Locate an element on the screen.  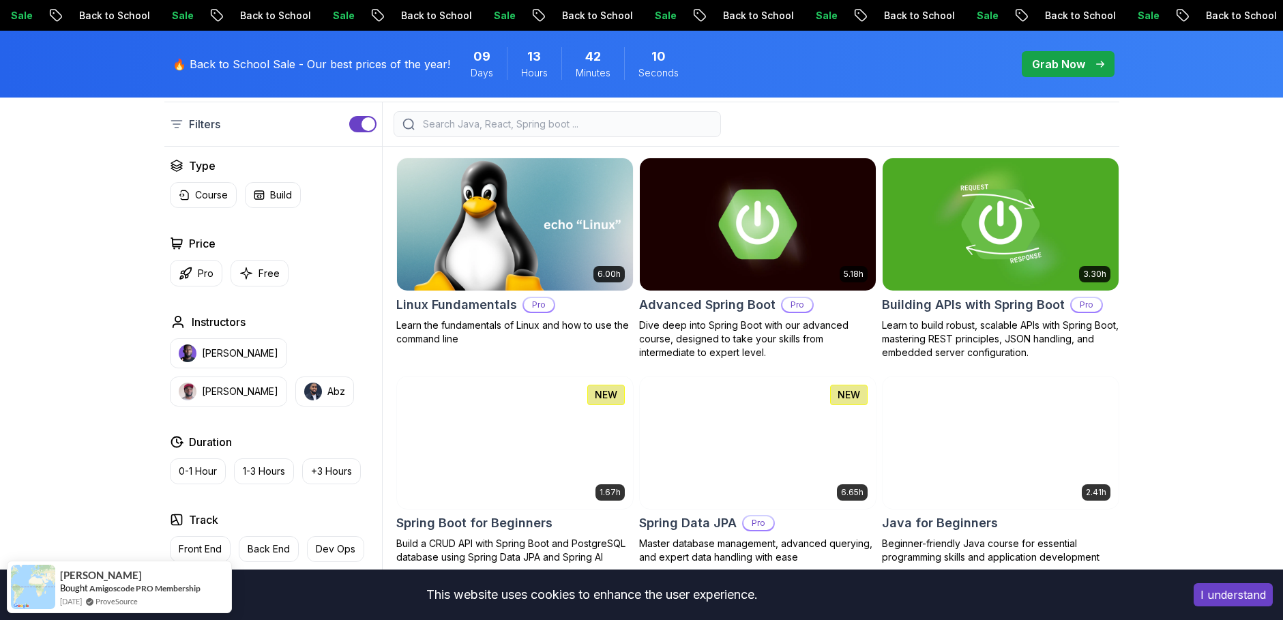
img: Advanced Spring Boot card is located at coordinates (758, 224).